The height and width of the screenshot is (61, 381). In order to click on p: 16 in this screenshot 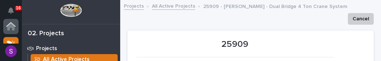, I will do `click(18, 8)`.